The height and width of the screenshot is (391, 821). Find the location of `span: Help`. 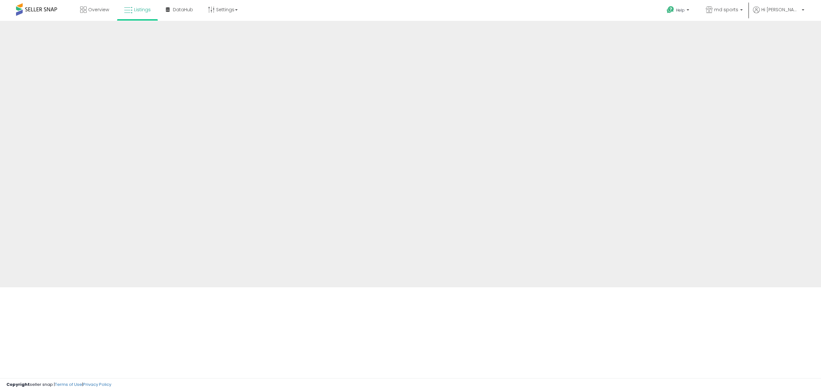

span: Help is located at coordinates (680, 10).